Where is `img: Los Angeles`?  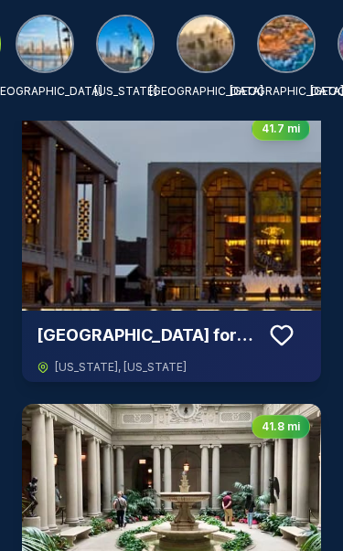 img: Los Angeles is located at coordinates (206, 44).